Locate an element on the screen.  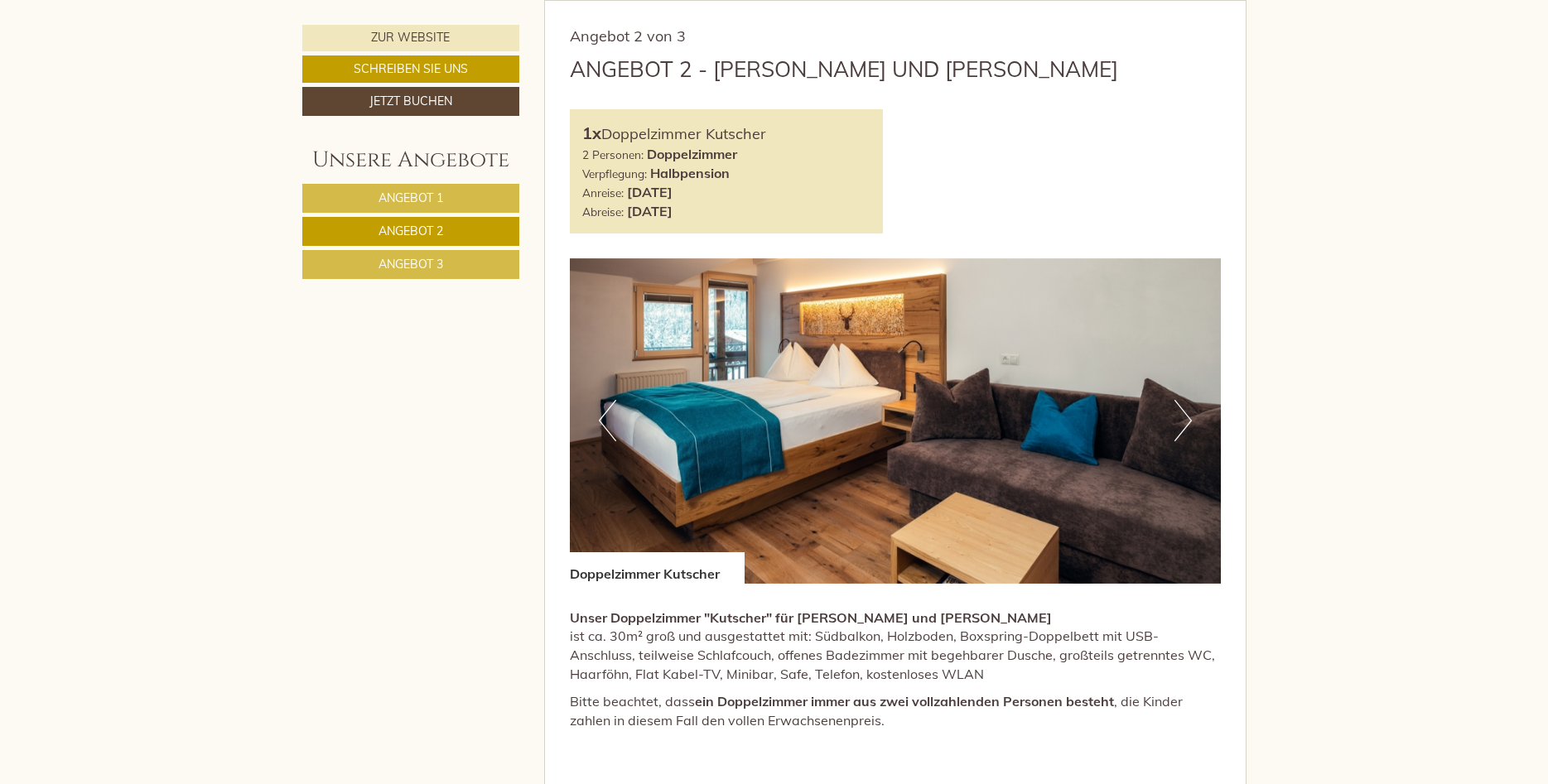
a: Jetzt buchen is located at coordinates (410, 101).